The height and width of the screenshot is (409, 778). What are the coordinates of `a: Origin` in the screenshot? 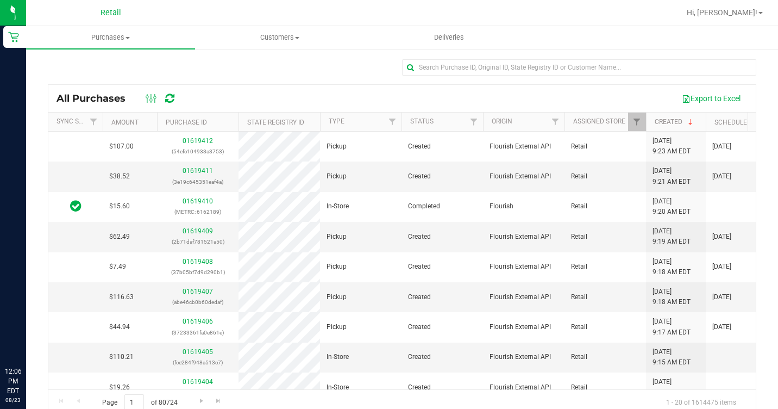 It's located at (502, 121).